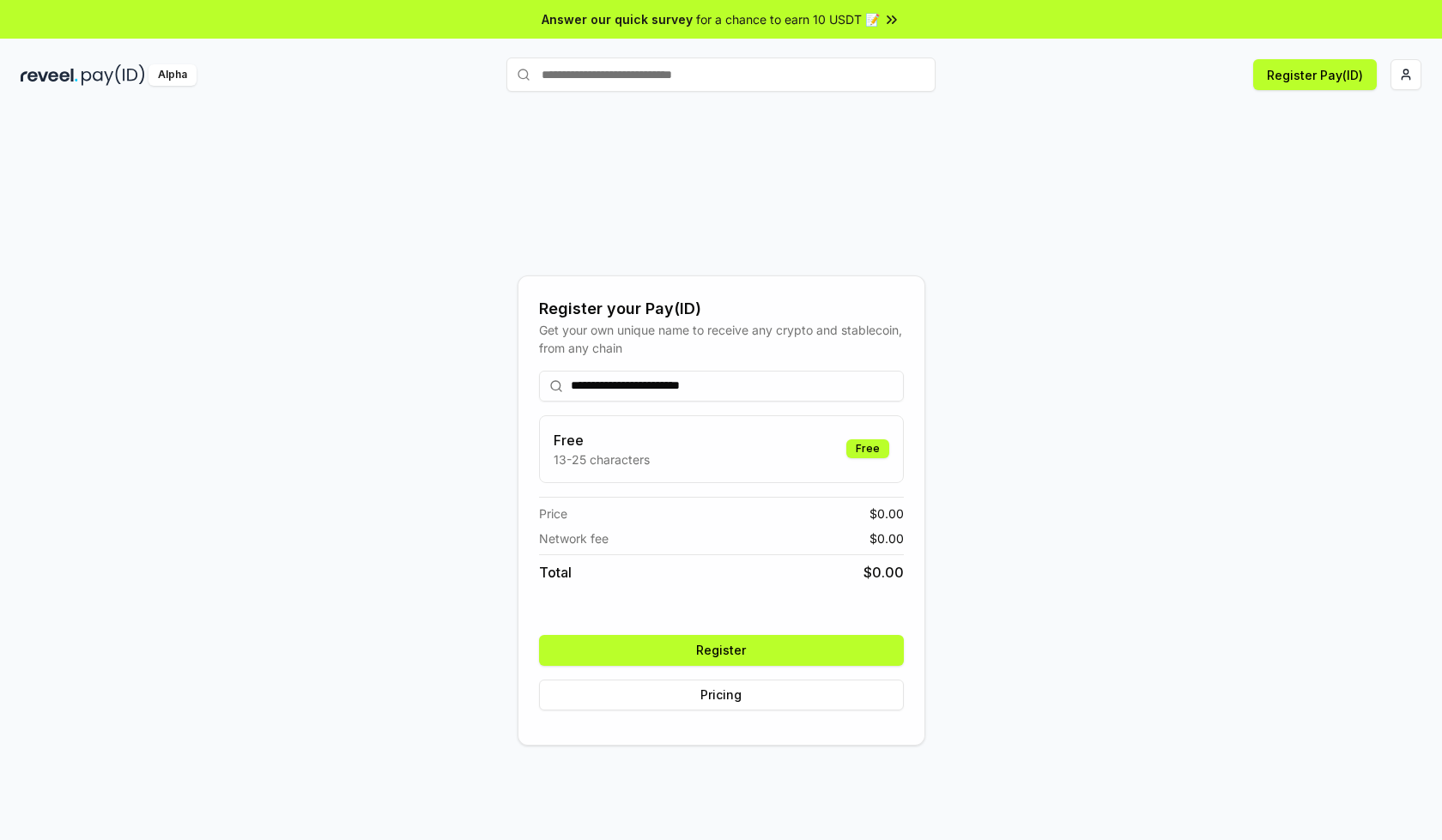  What do you see at coordinates (1315, 75) in the screenshot?
I see `button: Register Pay(ID)` at bounding box center [1315, 75].